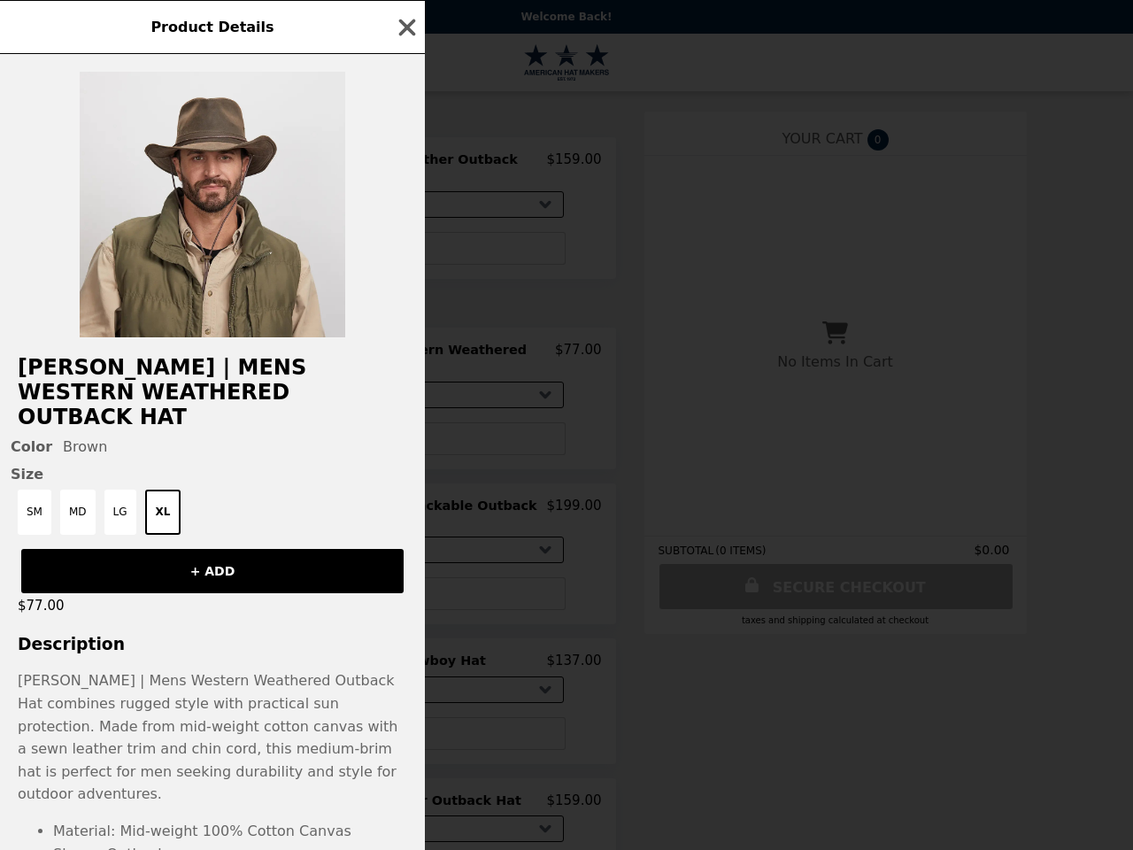  What do you see at coordinates (212, 27) in the screenshot?
I see `span: Product Details` at bounding box center [212, 27].